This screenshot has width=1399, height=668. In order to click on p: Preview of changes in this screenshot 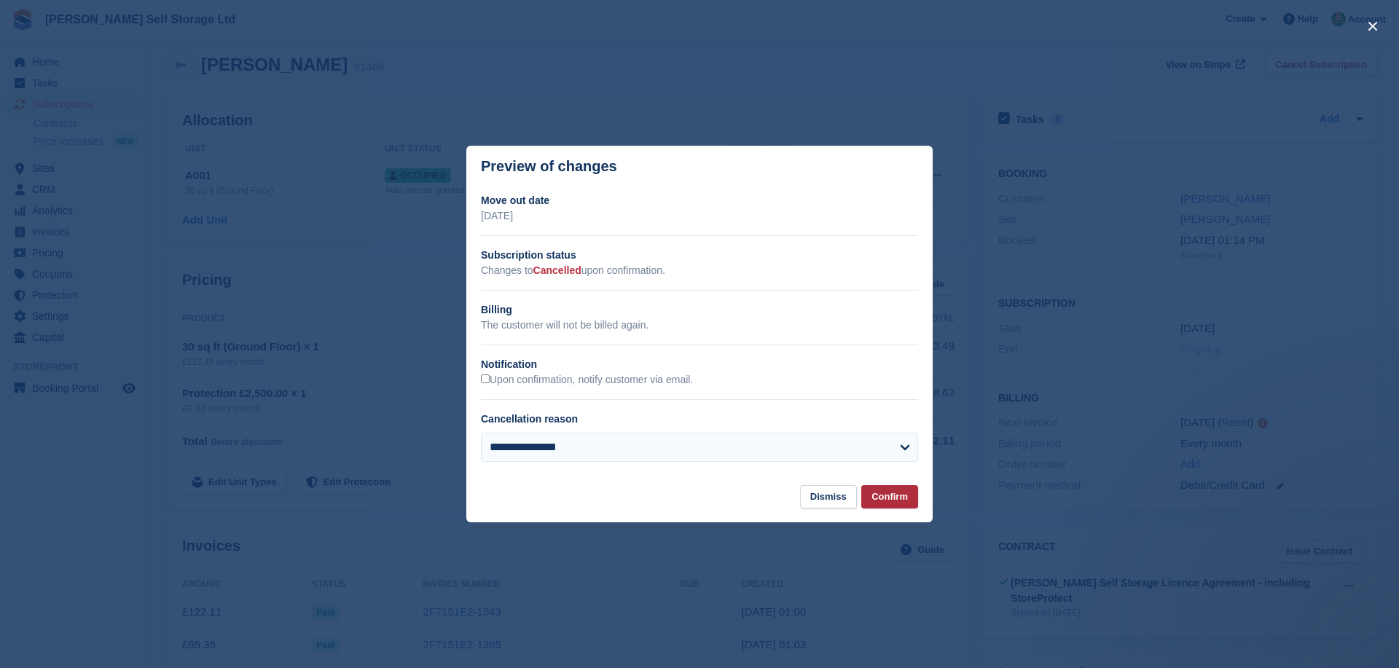, I will do `click(549, 166)`.